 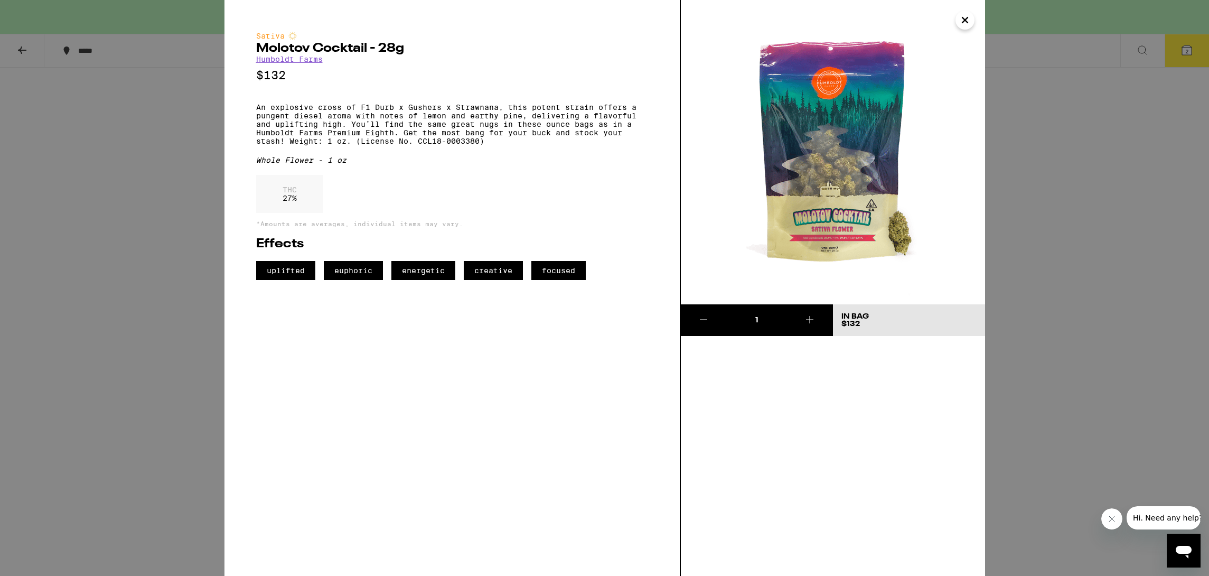 I want to click on button: Close, so click(x=965, y=20).